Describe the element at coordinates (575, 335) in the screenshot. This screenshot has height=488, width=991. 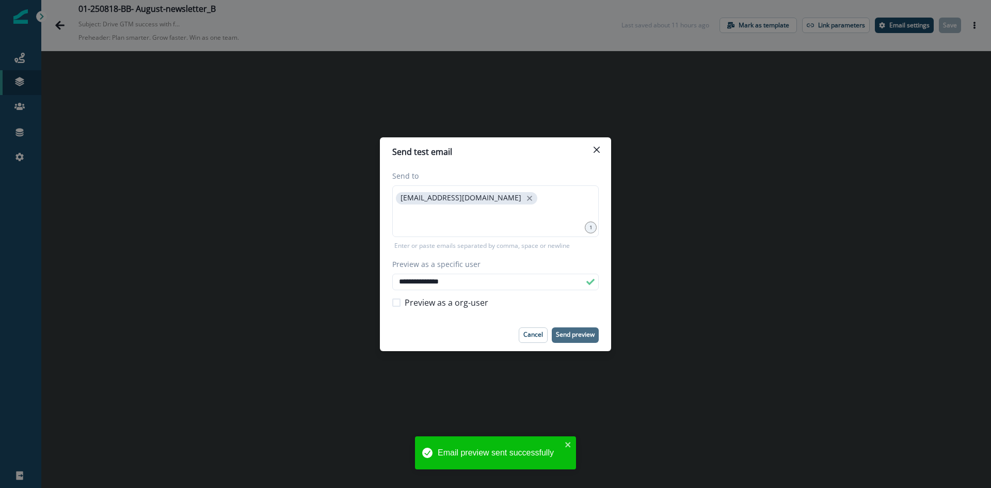
I see `p: Send preview` at that location.